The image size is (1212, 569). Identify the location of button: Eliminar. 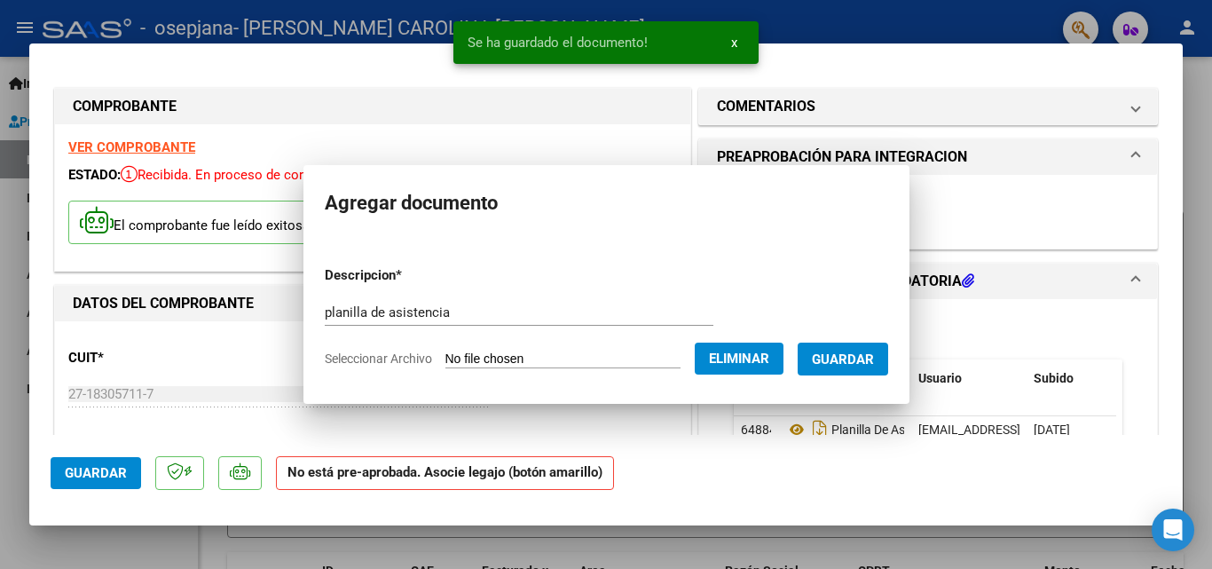
(739, 358).